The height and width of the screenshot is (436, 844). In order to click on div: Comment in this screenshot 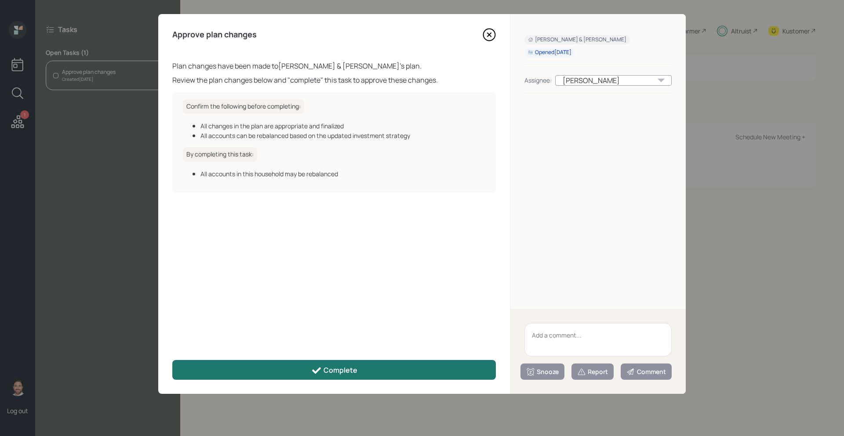, I will do `click(646, 372)`.